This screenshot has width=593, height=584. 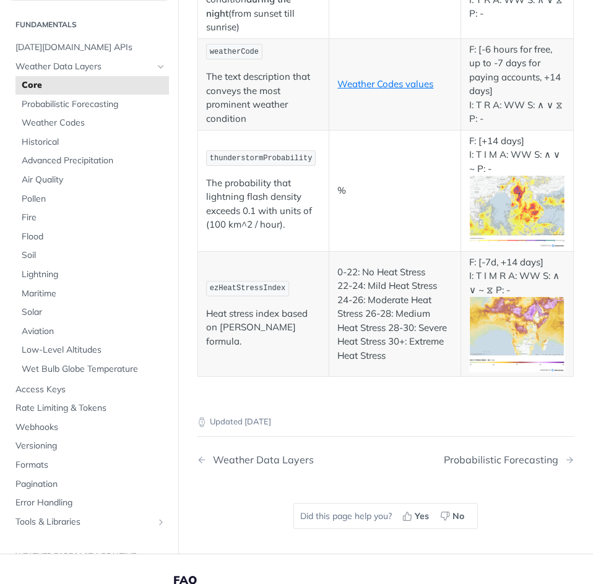 What do you see at coordinates (277, 460) in the screenshot?
I see `a: Previous Page: Weather Data Layers` at bounding box center [277, 460].